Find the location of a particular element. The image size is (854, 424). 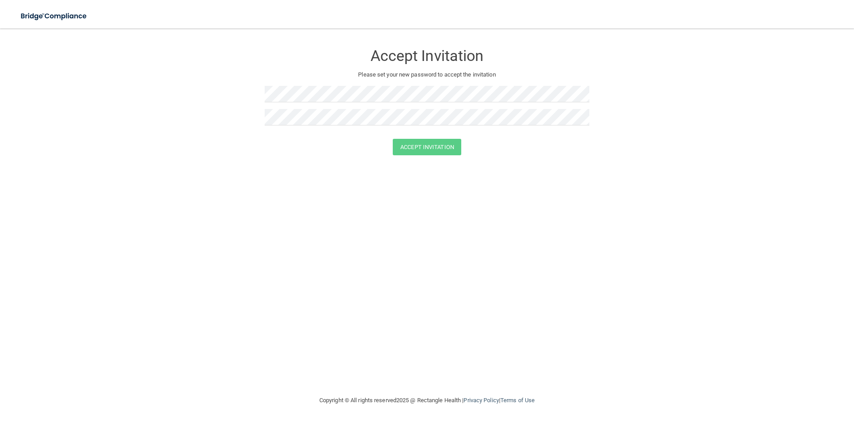

a: Terms of Use is located at coordinates (517, 400).